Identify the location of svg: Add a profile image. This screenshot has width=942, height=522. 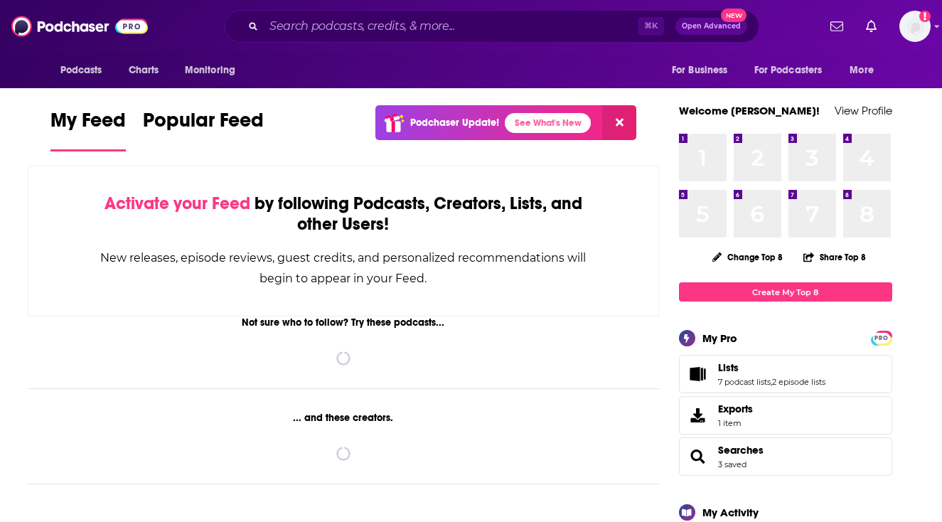
(925, 16).